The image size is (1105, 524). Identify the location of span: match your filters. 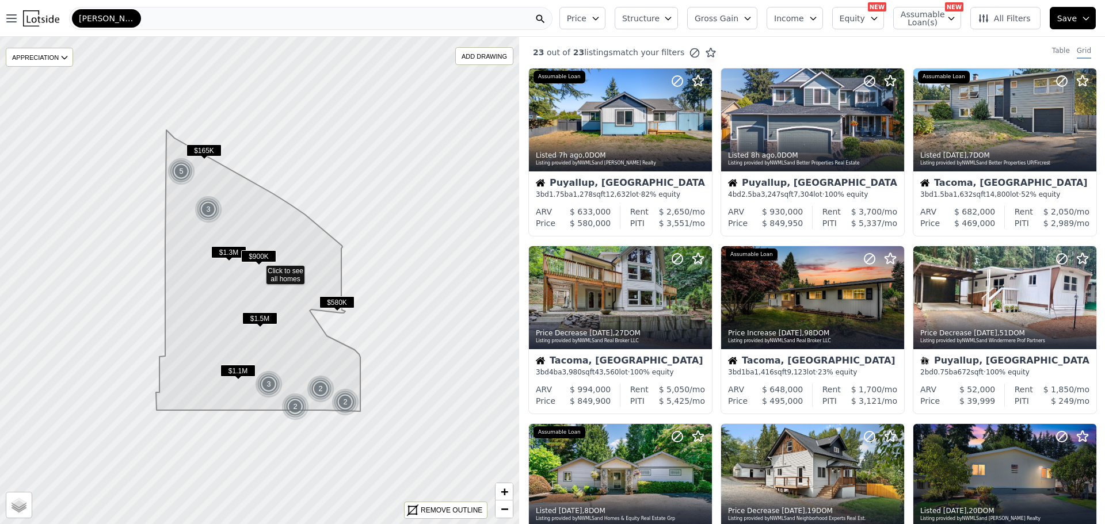
(649, 52).